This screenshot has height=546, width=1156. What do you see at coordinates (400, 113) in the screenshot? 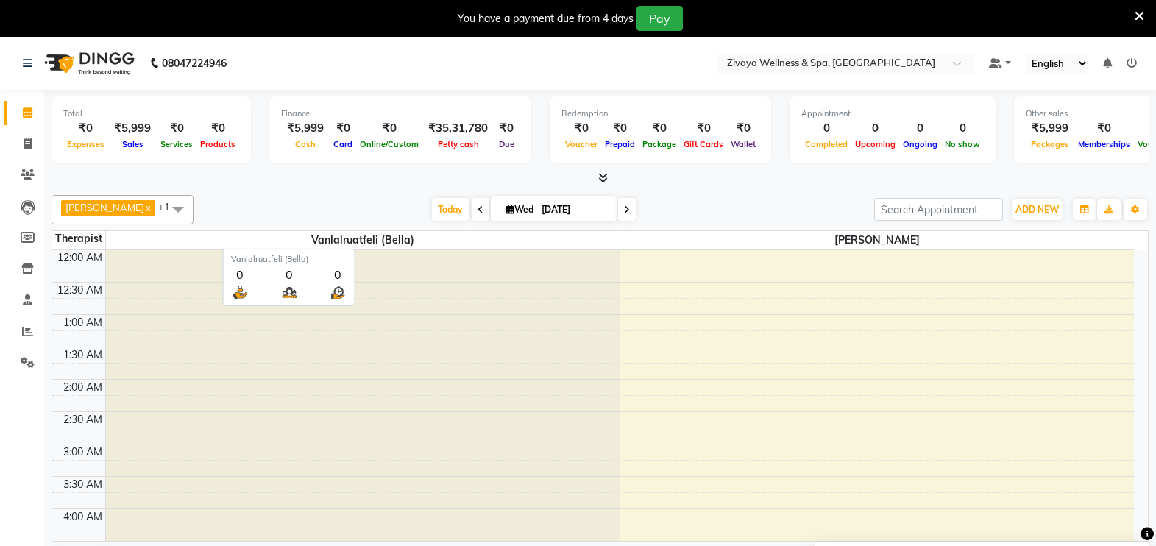
I see `div: Finance` at bounding box center [400, 113].